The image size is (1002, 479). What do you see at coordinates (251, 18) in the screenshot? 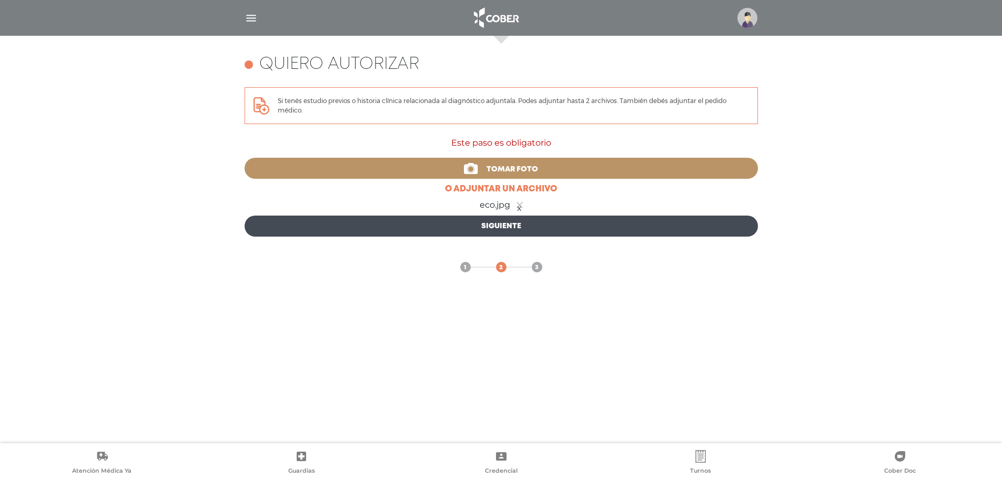
I see `img: Cober_menu-lines-white.svg` at bounding box center [251, 18].